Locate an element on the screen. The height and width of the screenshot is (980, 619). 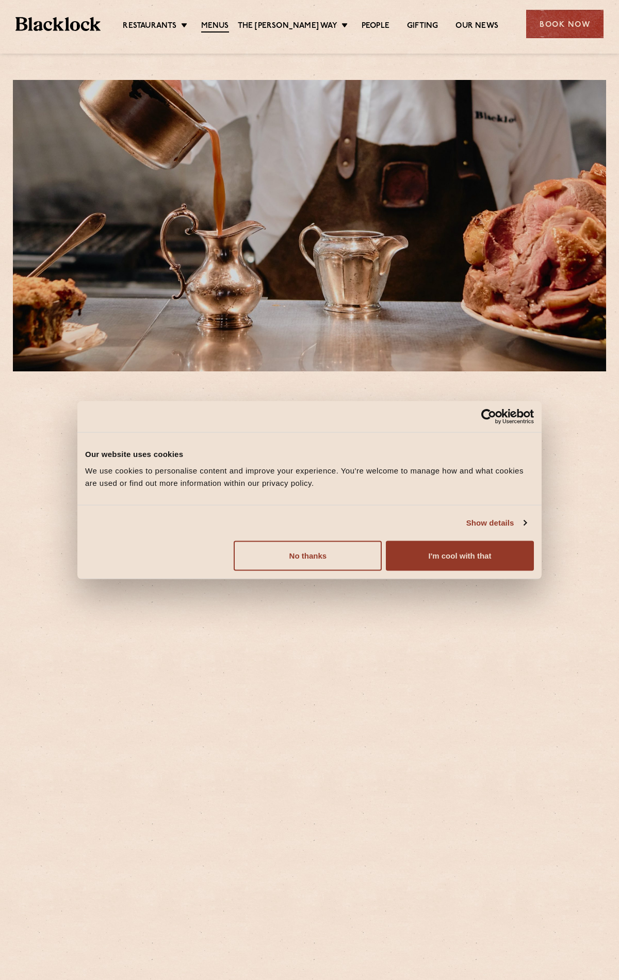
a: Gifting is located at coordinates (422, 26).